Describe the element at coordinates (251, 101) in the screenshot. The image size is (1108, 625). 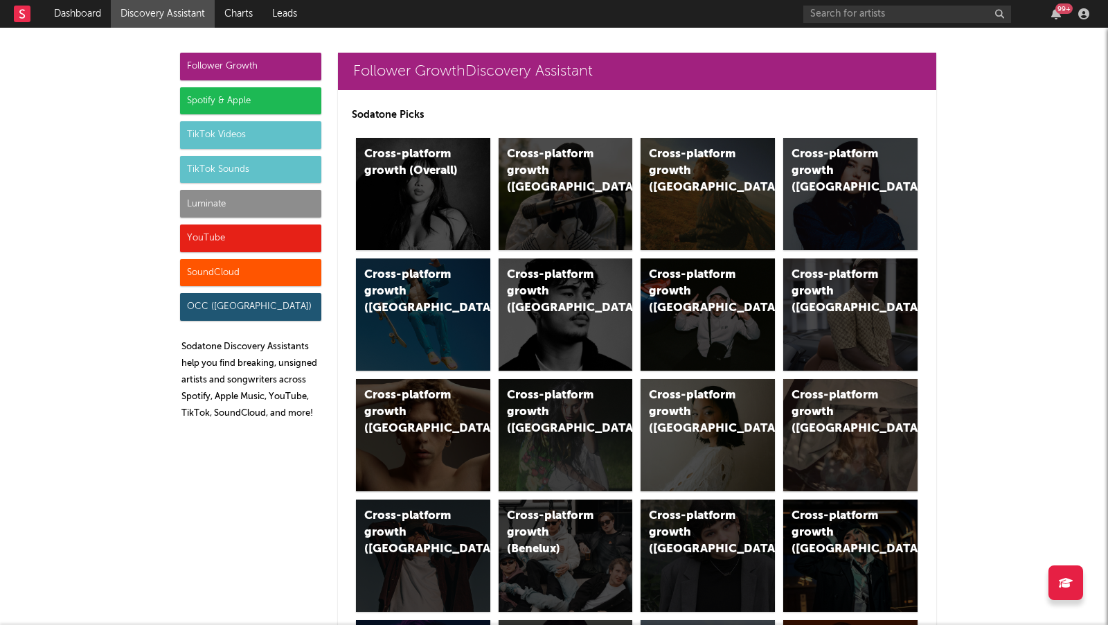
I see `div: Spotify & Apple` at that location.